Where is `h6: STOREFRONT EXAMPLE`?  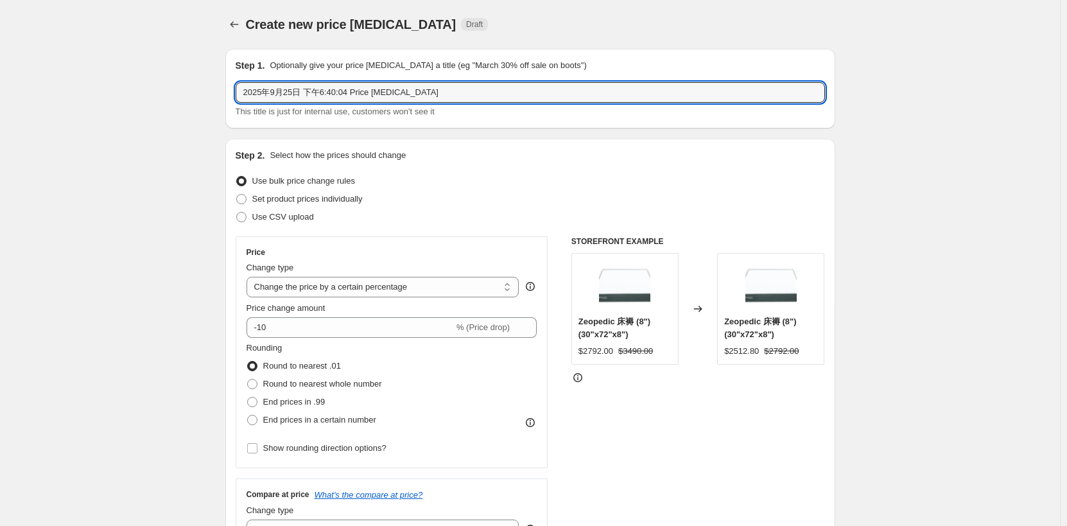
h6: STOREFRONT EXAMPLE is located at coordinates (698, 241).